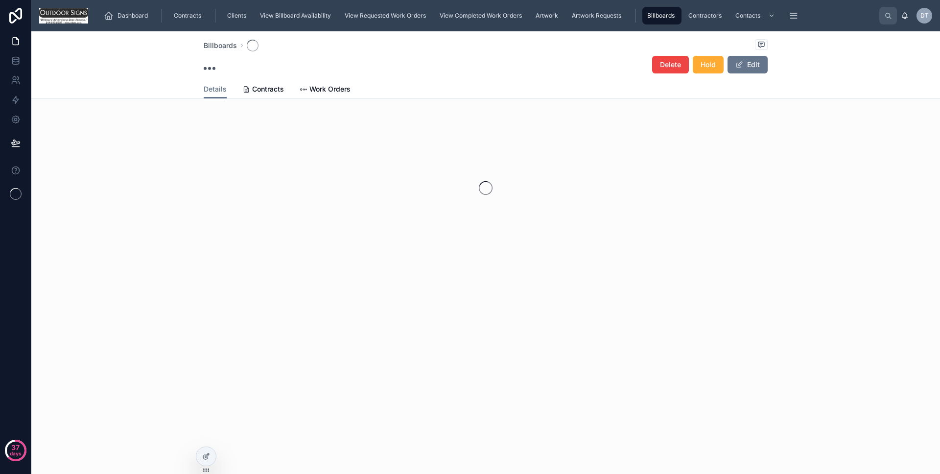 Image resolution: width=940 pixels, height=474 pixels. What do you see at coordinates (481, 16) in the screenshot?
I see `span: View Completed Work Orders` at bounding box center [481, 16].